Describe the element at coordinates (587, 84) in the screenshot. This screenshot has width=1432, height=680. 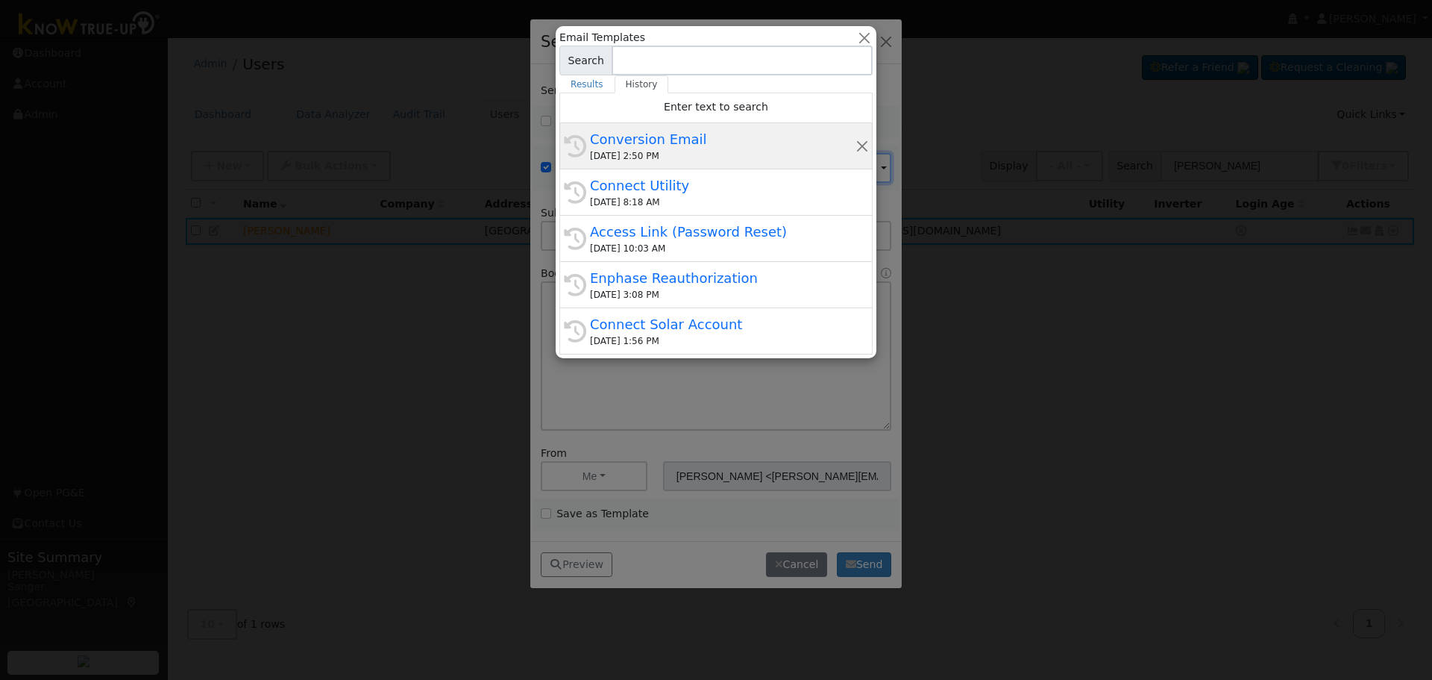
I see `a: Results` at that location.